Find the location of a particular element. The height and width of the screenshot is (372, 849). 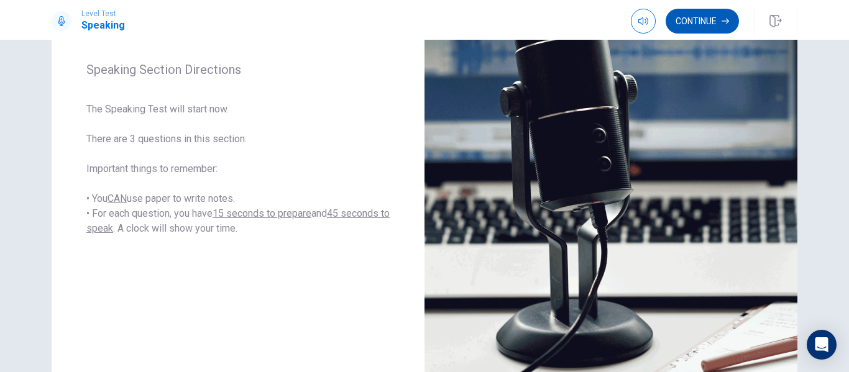

span: Level Test is located at coordinates (103, 14).